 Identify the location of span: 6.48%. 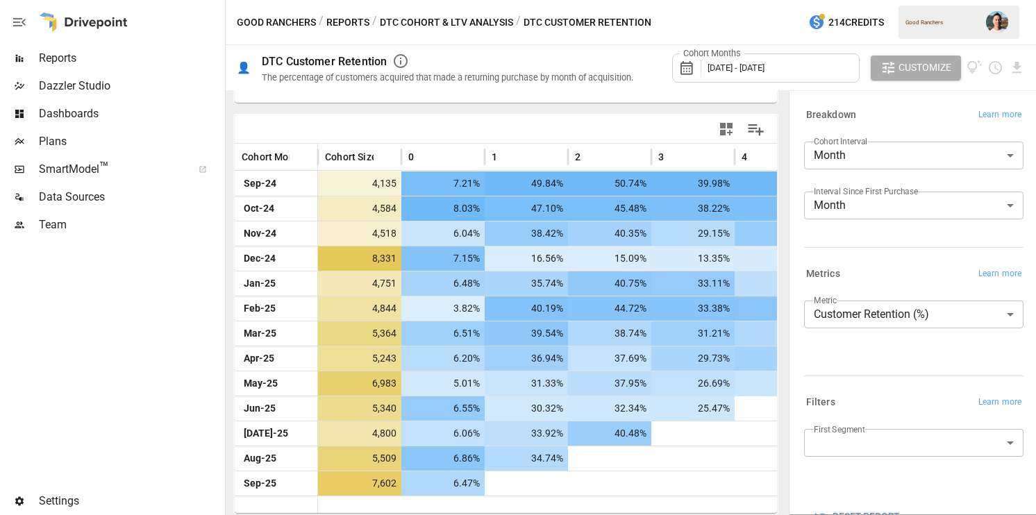
(445, 283).